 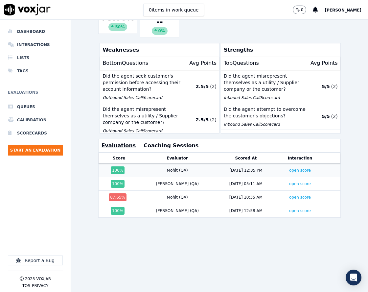 What do you see at coordinates (35, 107) in the screenshot?
I see `li: Queues` at bounding box center [35, 107].